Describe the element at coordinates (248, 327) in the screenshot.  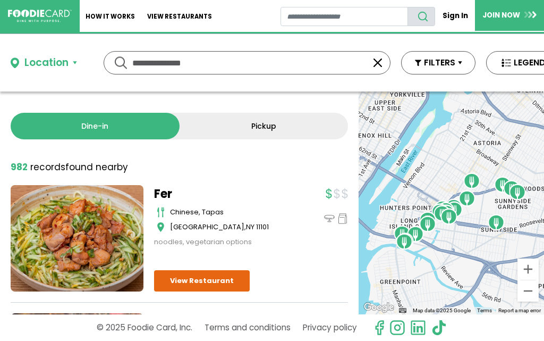
I see `a: Terms and conditions` at that location.